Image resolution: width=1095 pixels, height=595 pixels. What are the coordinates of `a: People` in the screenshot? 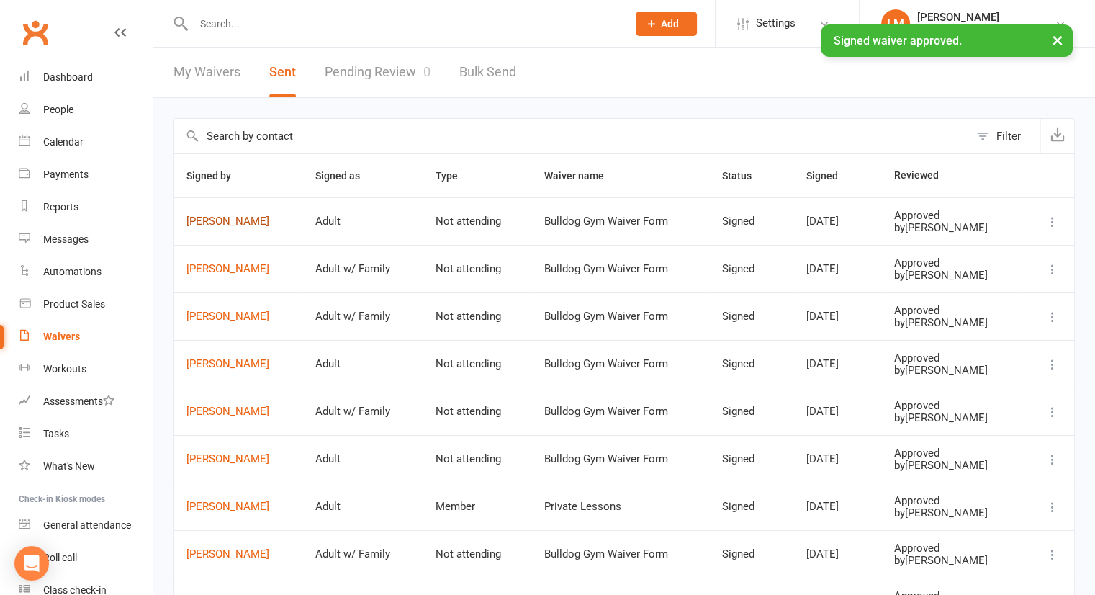 It's located at (85, 109).